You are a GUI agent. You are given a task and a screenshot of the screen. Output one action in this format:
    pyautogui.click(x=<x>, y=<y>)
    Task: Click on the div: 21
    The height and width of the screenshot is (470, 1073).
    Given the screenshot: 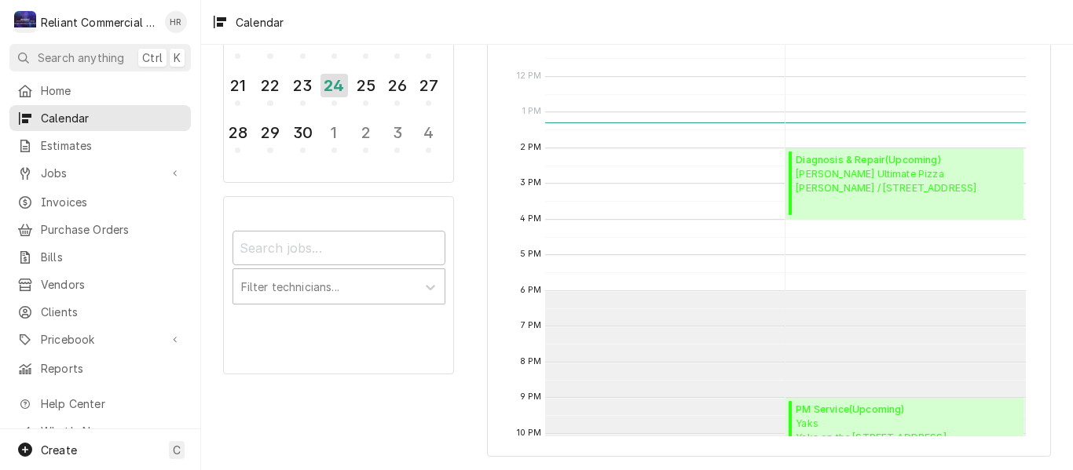 What is the action you would take?
    pyautogui.click(x=237, y=86)
    